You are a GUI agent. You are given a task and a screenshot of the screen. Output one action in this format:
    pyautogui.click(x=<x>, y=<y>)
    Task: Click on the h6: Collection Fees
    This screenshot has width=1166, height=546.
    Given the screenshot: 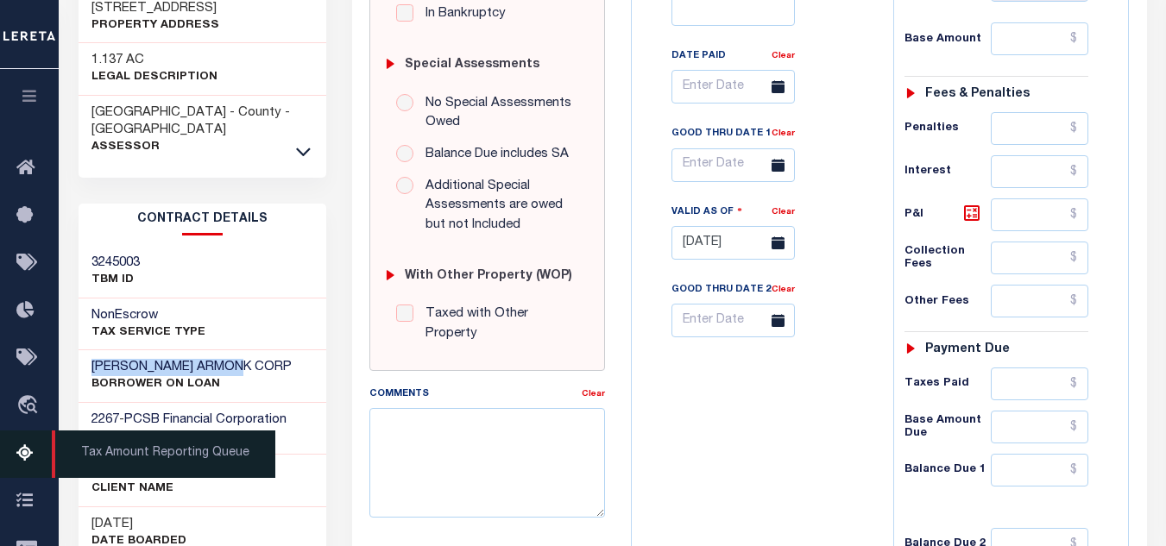 What is the action you would take?
    pyautogui.click(x=947, y=258)
    